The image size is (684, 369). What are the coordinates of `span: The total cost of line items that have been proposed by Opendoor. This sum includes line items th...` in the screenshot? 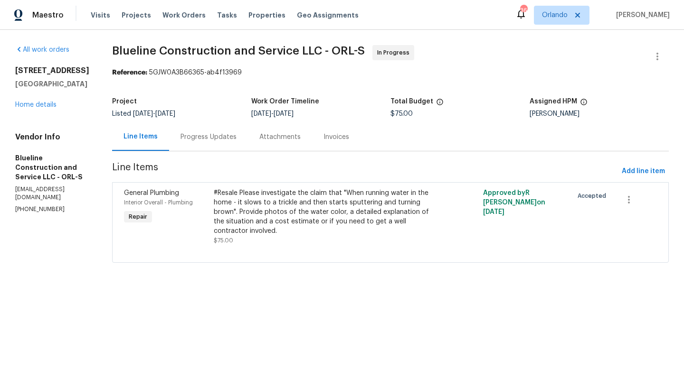 It's located at (440, 104).